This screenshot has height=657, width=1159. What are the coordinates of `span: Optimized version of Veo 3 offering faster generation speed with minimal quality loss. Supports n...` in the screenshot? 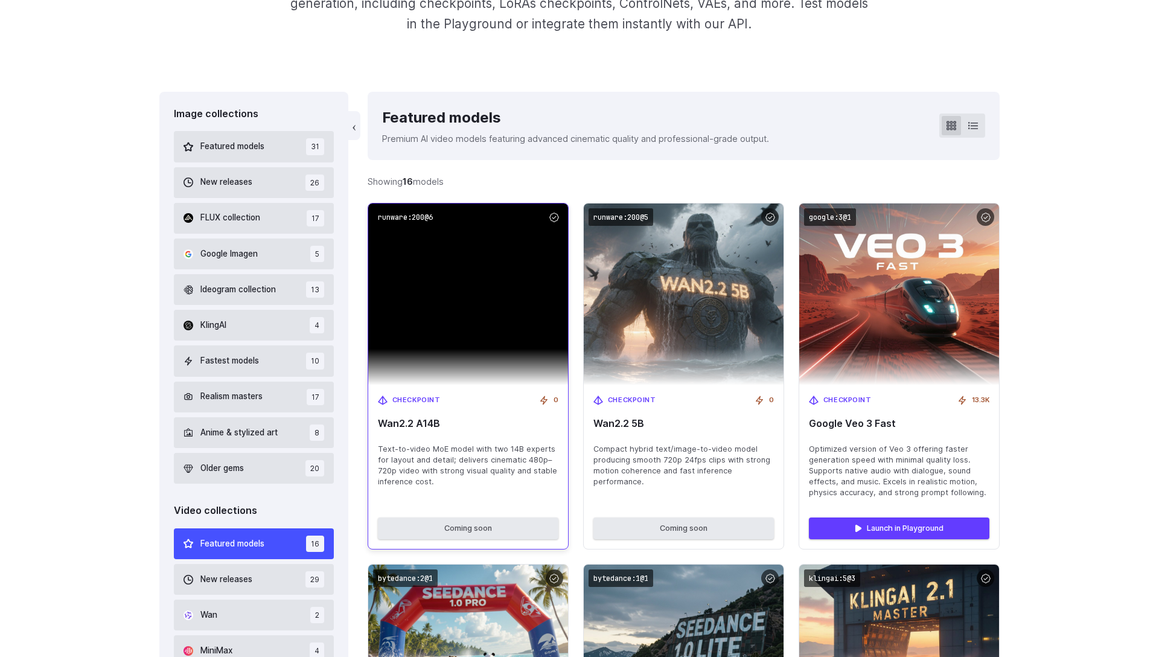 It's located at (899, 471).